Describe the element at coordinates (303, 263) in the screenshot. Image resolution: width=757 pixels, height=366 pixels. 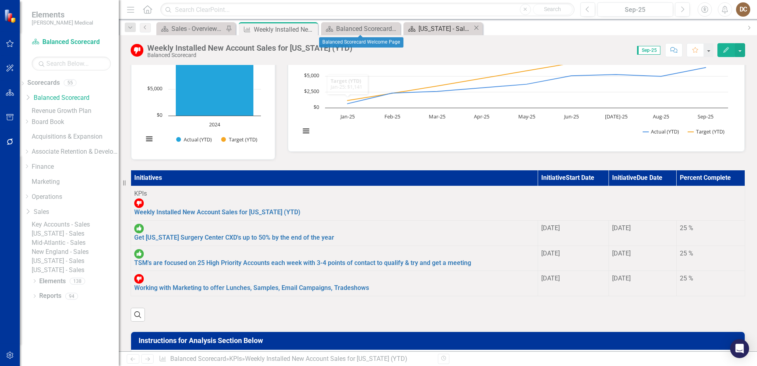
I see `a: TSM's are focused on 25 High Priority Accounts each week with 3-4 points of contact to qualify & ...` at that location.